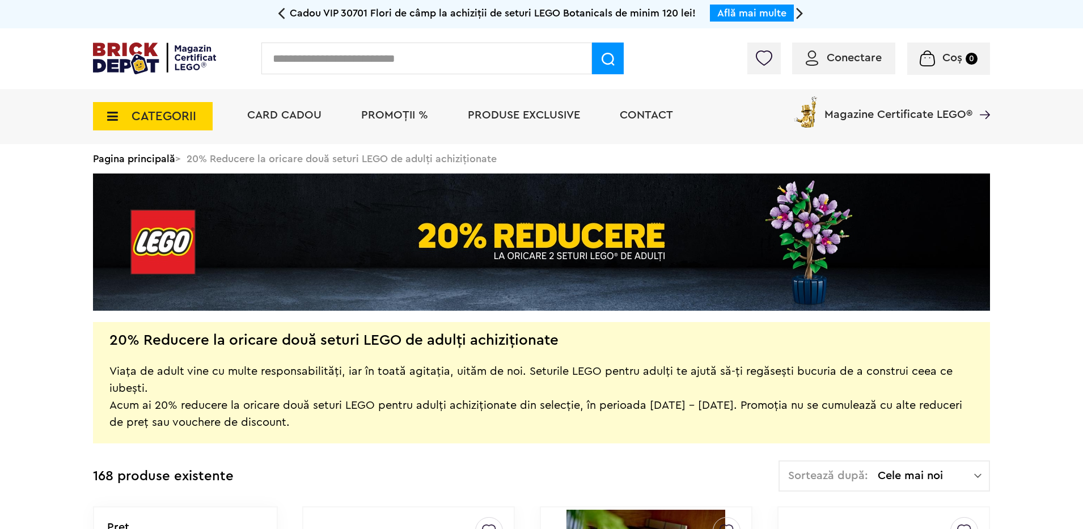 The height and width of the screenshot is (529, 1083). Describe the element at coordinates (163, 476) in the screenshot. I see `div: 168 produse existente` at that location.